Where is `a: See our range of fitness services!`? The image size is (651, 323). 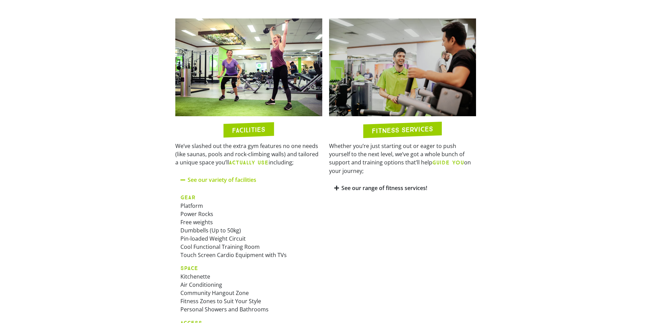 a: See our range of fitness services! is located at coordinates (384, 188).